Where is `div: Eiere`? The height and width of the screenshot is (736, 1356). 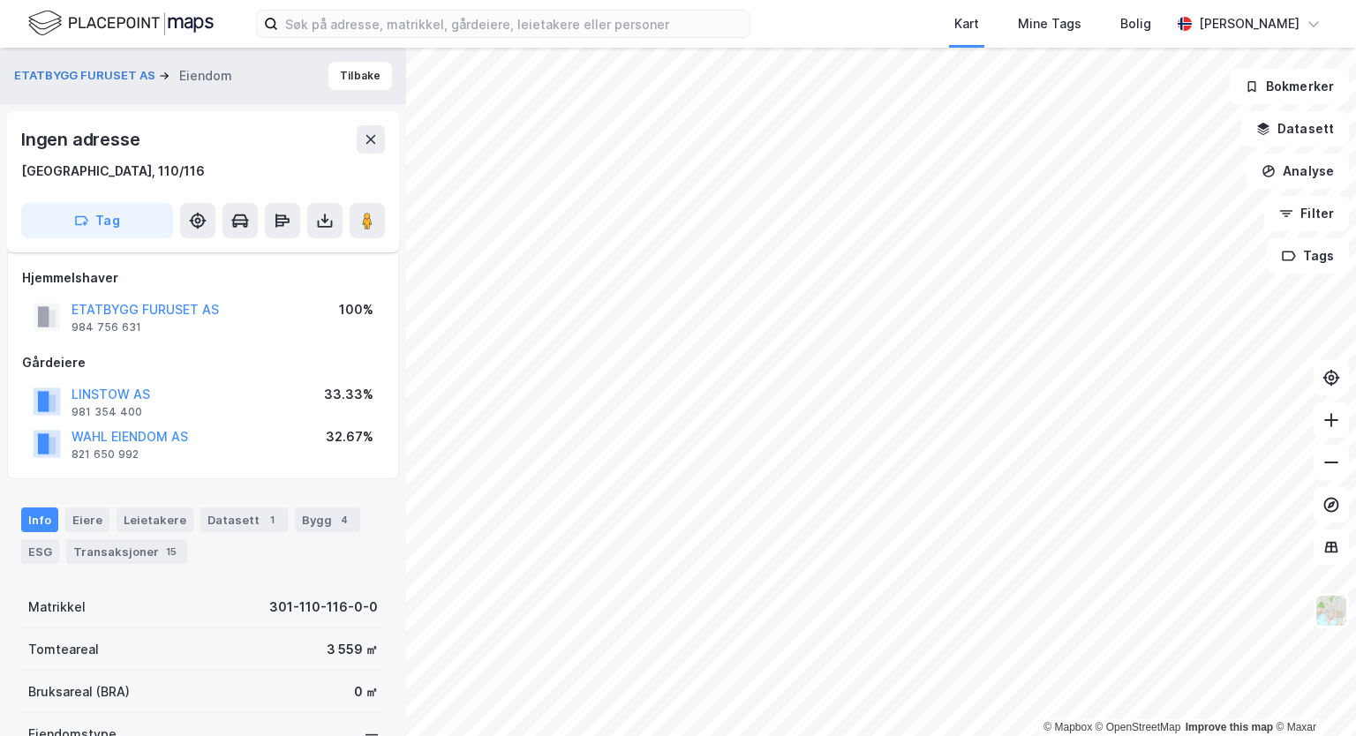 div: Eiere is located at coordinates (87, 520).